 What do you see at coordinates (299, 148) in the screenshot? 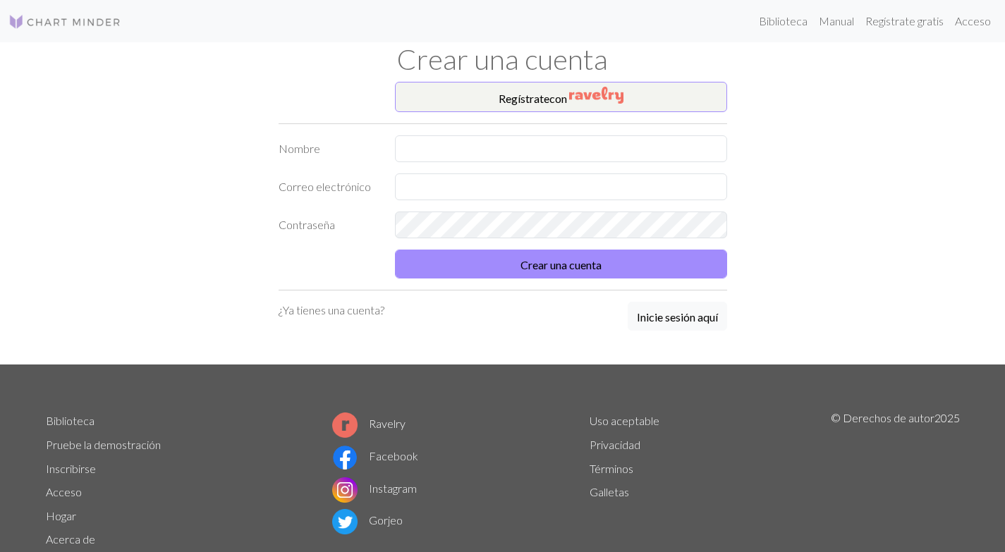
I see `font: Nombre` at bounding box center [299, 148].